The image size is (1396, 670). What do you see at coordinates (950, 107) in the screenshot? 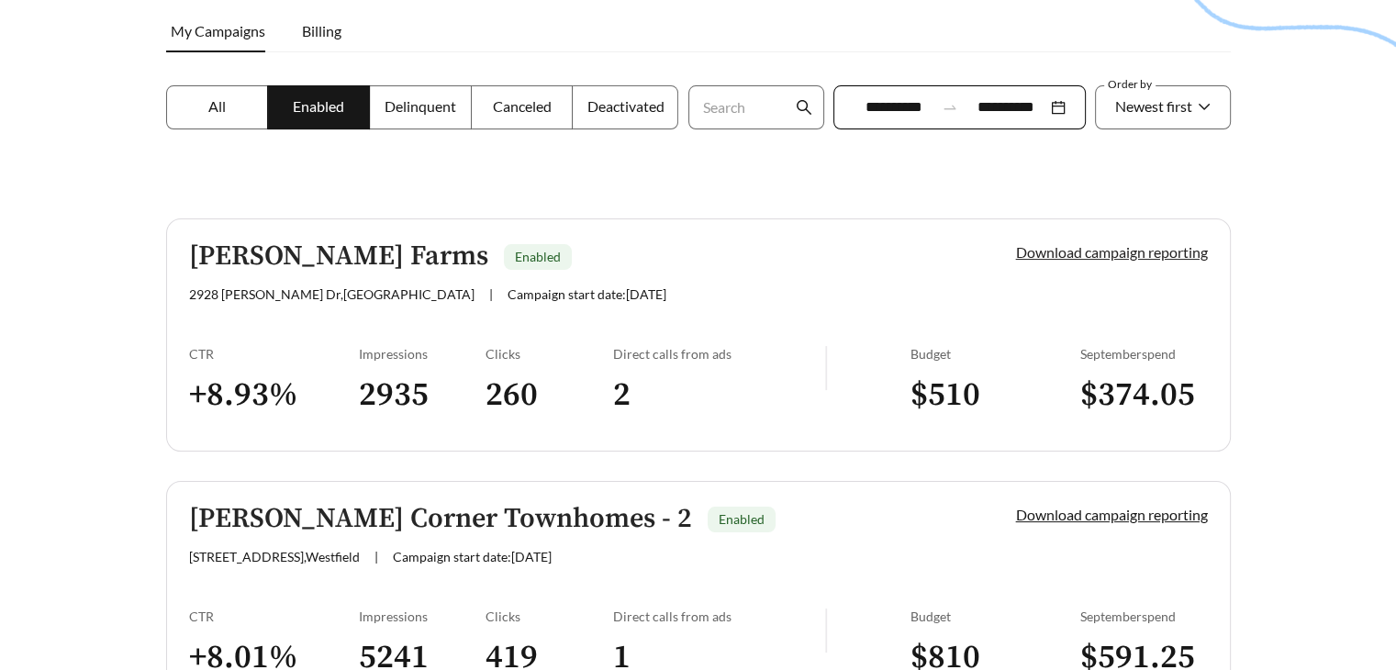
I see `span: swap-right` at bounding box center [950, 107].